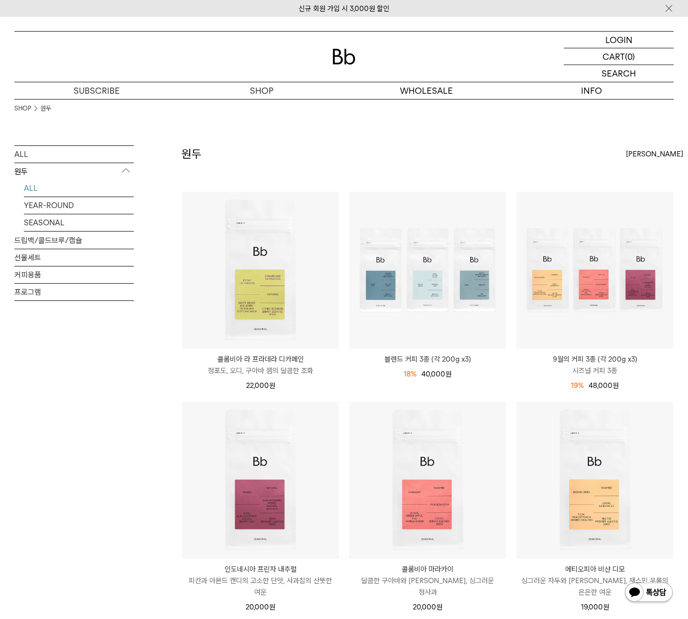 The width and height of the screenshot is (688, 619). Describe the element at coordinates (74, 172) in the screenshot. I see `p: 원두` at that location.